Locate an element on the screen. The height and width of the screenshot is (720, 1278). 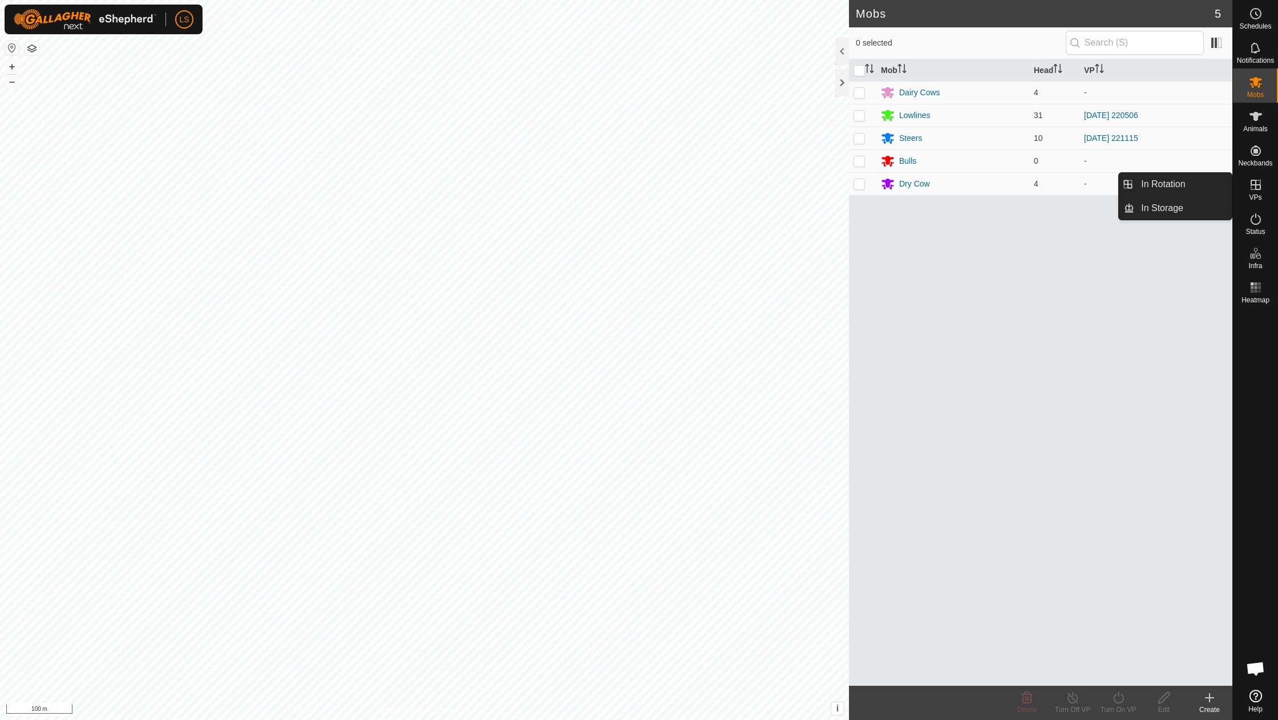
div: Turn On VP is located at coordinates (1118, 710).